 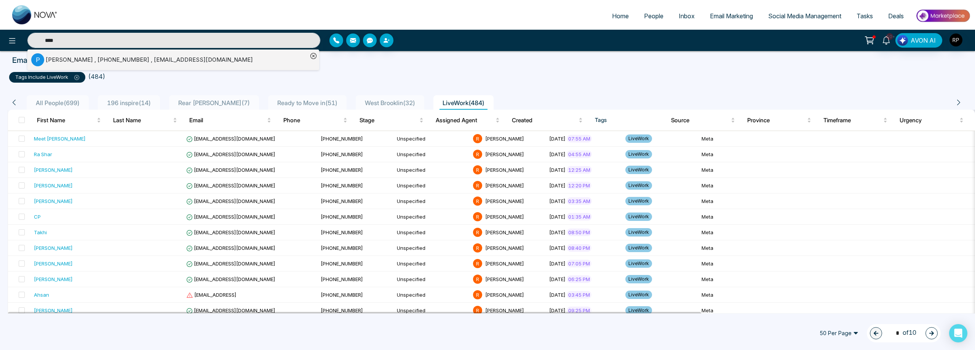 I want to click on span: West Brooklin ( 32 ), so click(x=390, y=103).